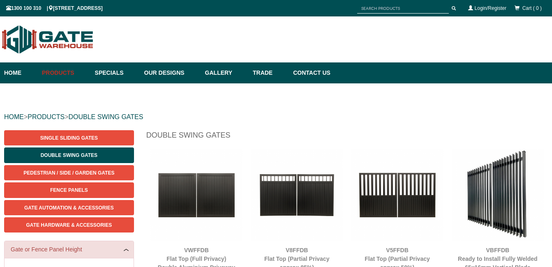 The image size is (552, 267). Describe the element at coordinates (69, 190) in the screenshot. I see `a: Fence Panels` at that location.